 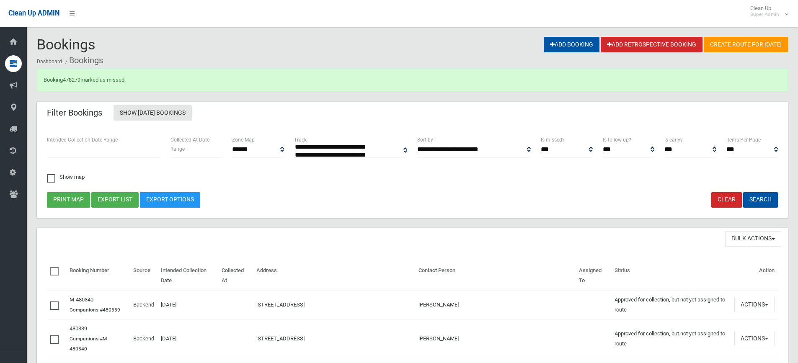 I want to click on a: 478279, so click(x=72, y=80).